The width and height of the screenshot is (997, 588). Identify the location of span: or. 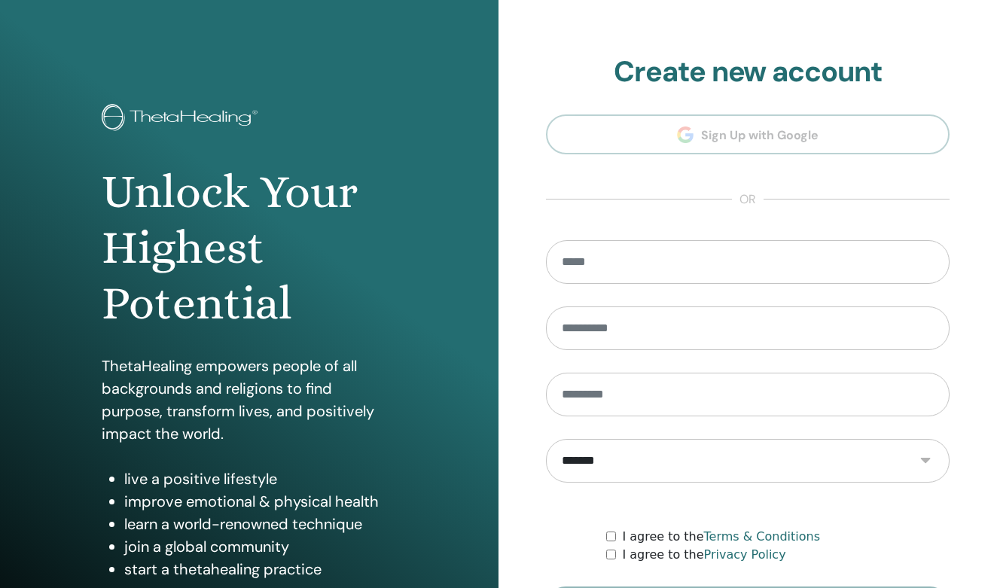
(747, 199).